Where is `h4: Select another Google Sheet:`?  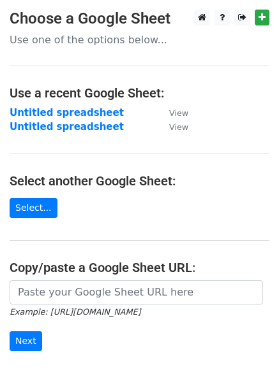 h4: Select another Google Sheet: is located at coordinates (139, 181).